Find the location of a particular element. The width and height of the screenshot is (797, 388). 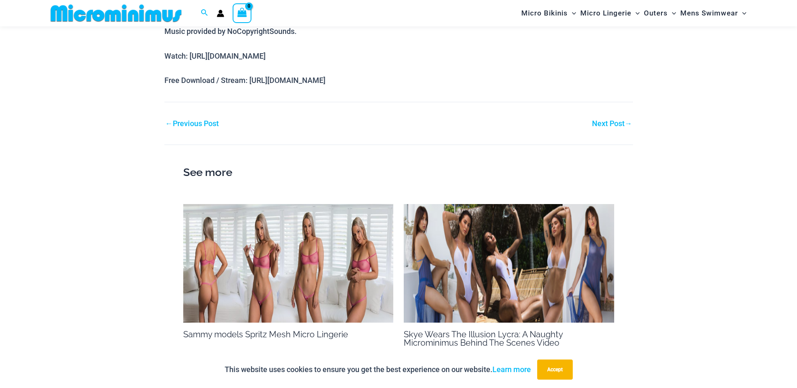

a: Skye Wears The Illusion Lycra: A Naughty Microminimus Behind The Scenes Video is located at coordinates (483, 338).